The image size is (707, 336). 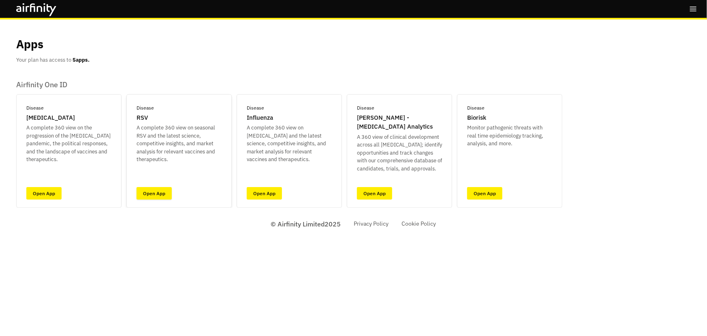 I want to click on a: Privacy Policy, so click(x=372, y=223).